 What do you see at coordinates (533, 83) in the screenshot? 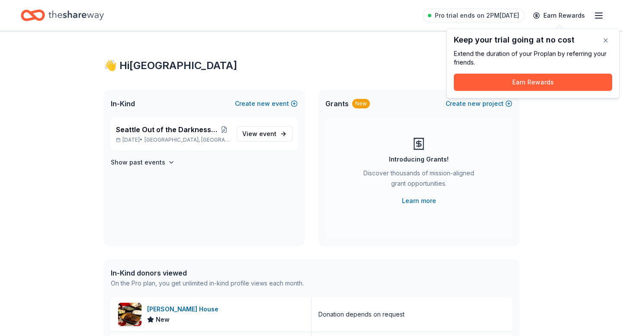
I see `button: Earn Rewards` at bounding box center [533, 83].